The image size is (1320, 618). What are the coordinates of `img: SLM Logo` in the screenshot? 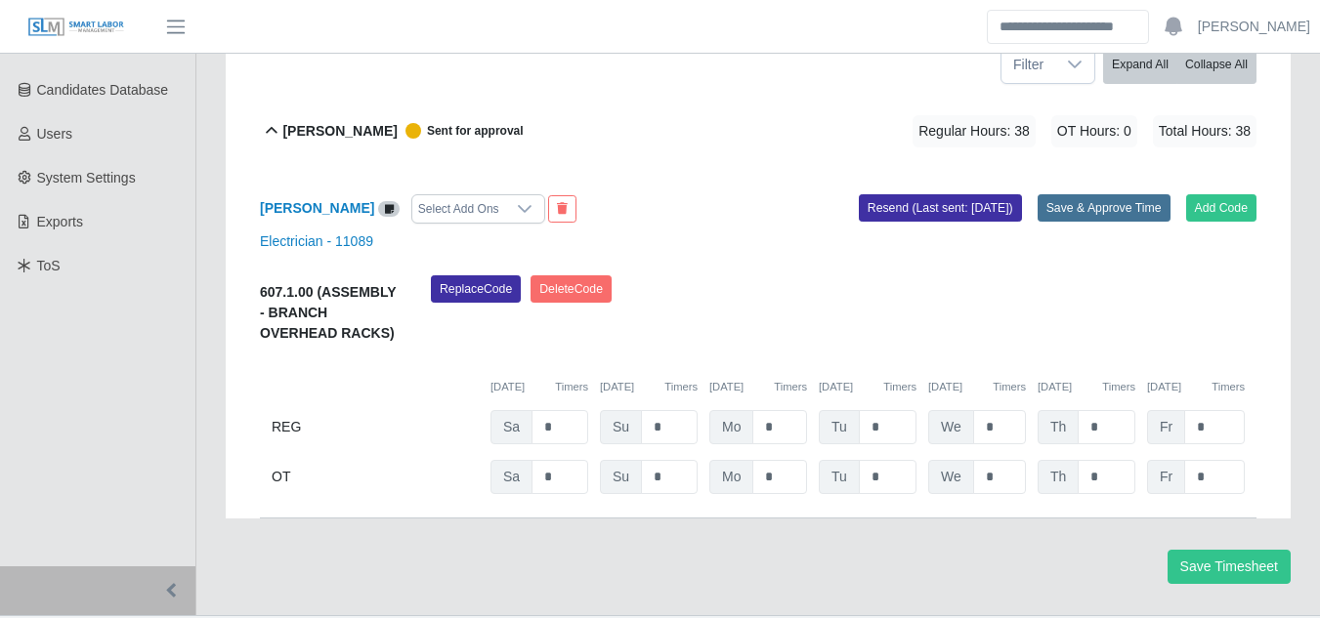 It's located at (76, 27).